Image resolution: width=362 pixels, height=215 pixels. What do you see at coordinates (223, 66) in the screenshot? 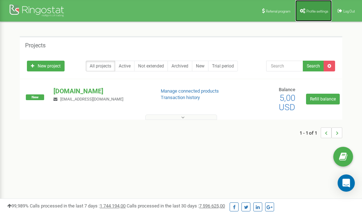
I see `a: Trial period` at bounding box center [223, 66].